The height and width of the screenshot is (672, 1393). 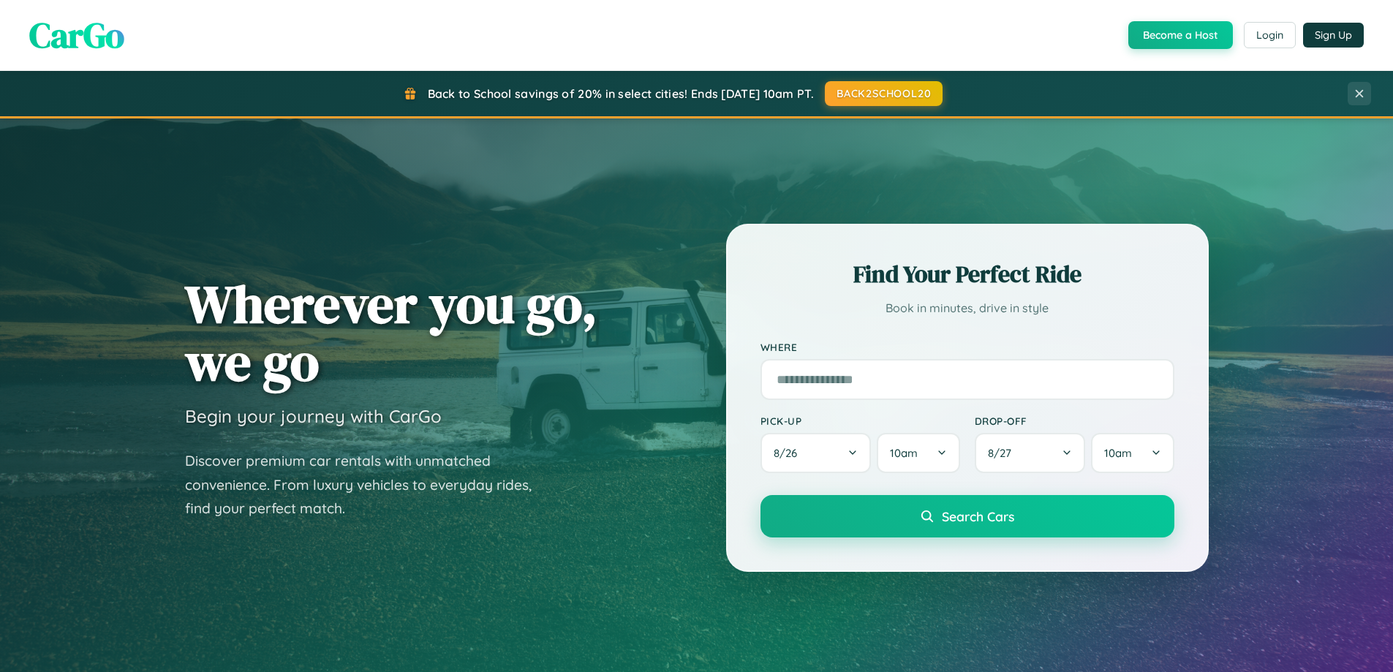 I want to click on h3: Begin your journey with CarGo, so click(x=313, y=416).